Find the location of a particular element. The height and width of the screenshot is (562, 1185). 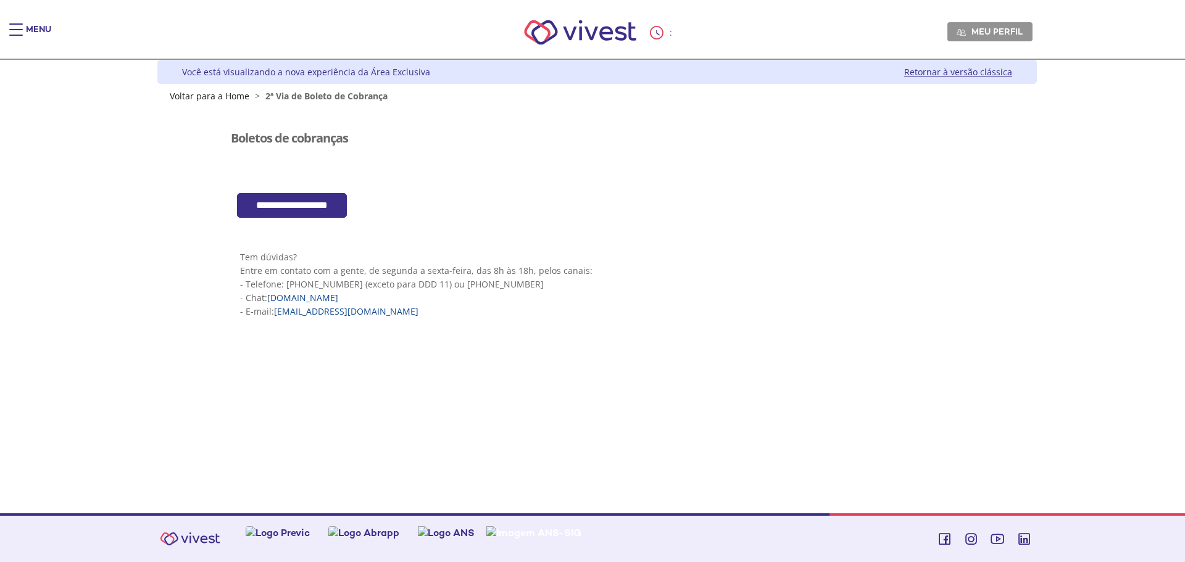

section: <span lang="pt-BR" dir="ltr">Cob360 - Area Restrita - Emprestimos</span> is located at coordinates (597, 206).